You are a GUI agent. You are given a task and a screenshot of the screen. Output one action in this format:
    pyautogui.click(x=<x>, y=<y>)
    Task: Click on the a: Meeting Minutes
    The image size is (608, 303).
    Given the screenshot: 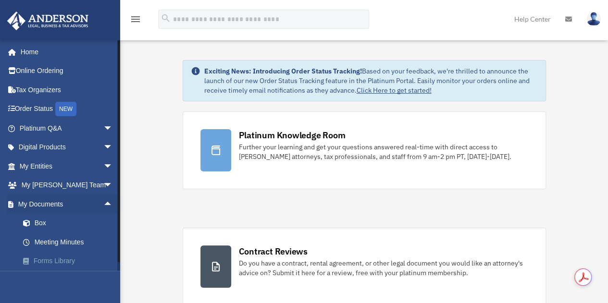 What is the action you would take?
    pyautogui.click(x=70, y=242)
    